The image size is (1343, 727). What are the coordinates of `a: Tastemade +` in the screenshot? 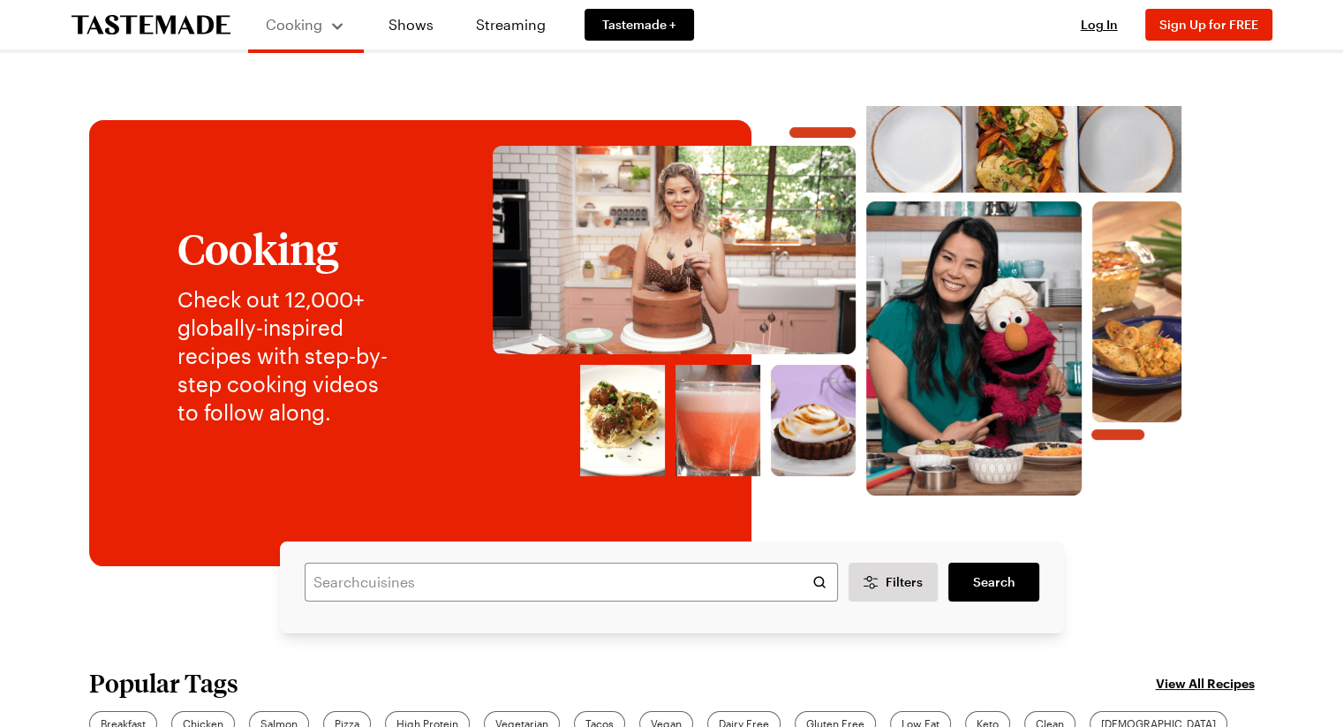 It's located at (639, 25).